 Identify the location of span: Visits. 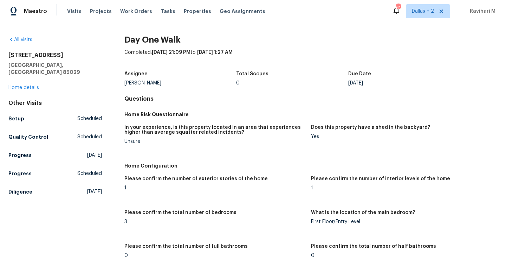
(74, 11).